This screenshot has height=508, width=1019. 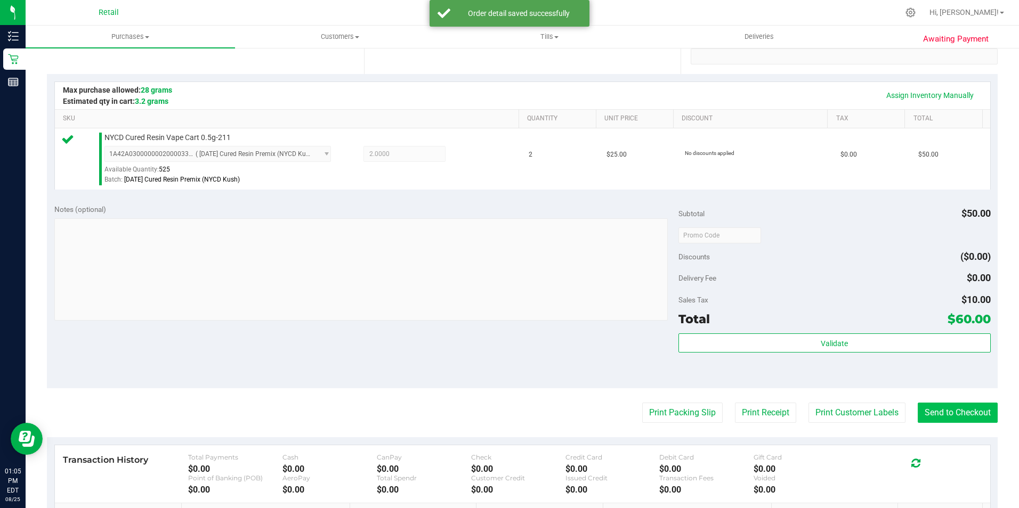 I want to click on div: Order detail saved successfully, so click(x=518, y=13).